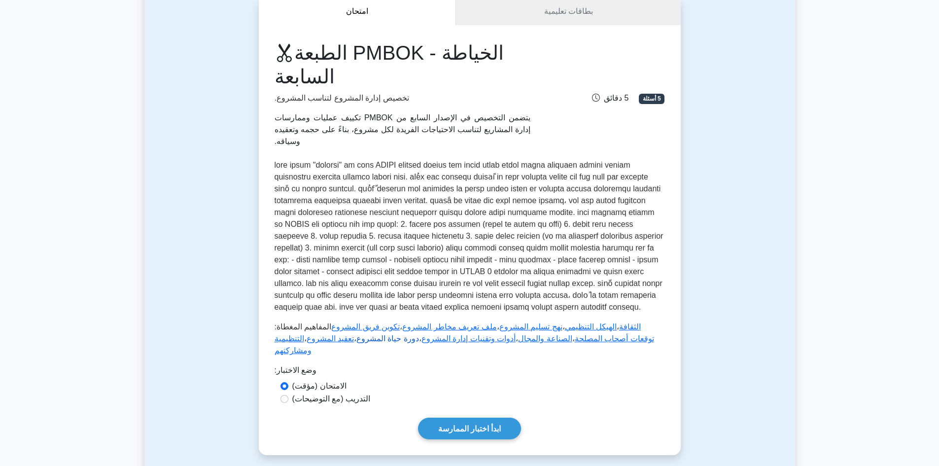 This screenshot has height=466, width=939. What do you see at coordinates (331, 398) in the screenshot?
I see `font: التدريب (مع التوضيحات)` at bounding box center [331, 398].